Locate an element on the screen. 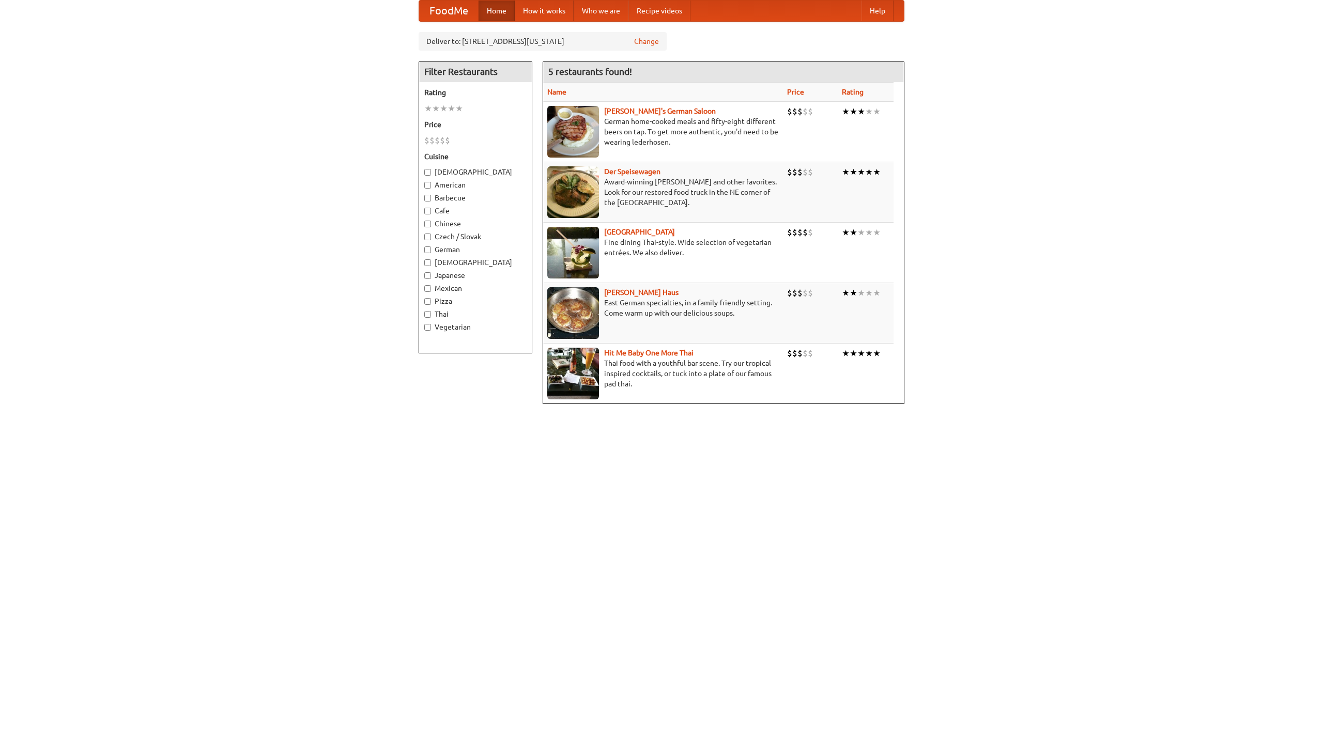 The height and width of the screenshot is (731, 1323). img: kohlhaus.jpg is located at coordinates (573, 313).